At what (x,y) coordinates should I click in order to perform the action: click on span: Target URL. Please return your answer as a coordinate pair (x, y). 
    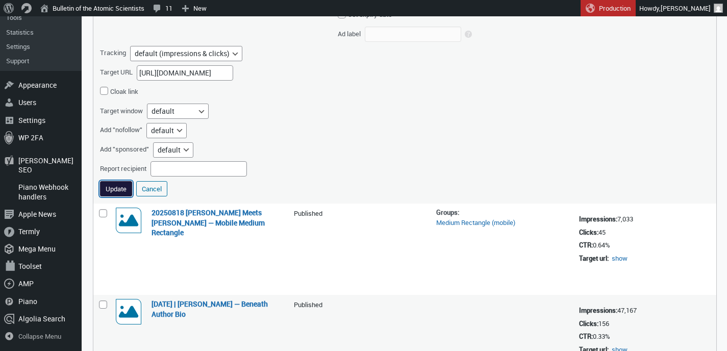
    Looking at the image, I should click on (118, 72).